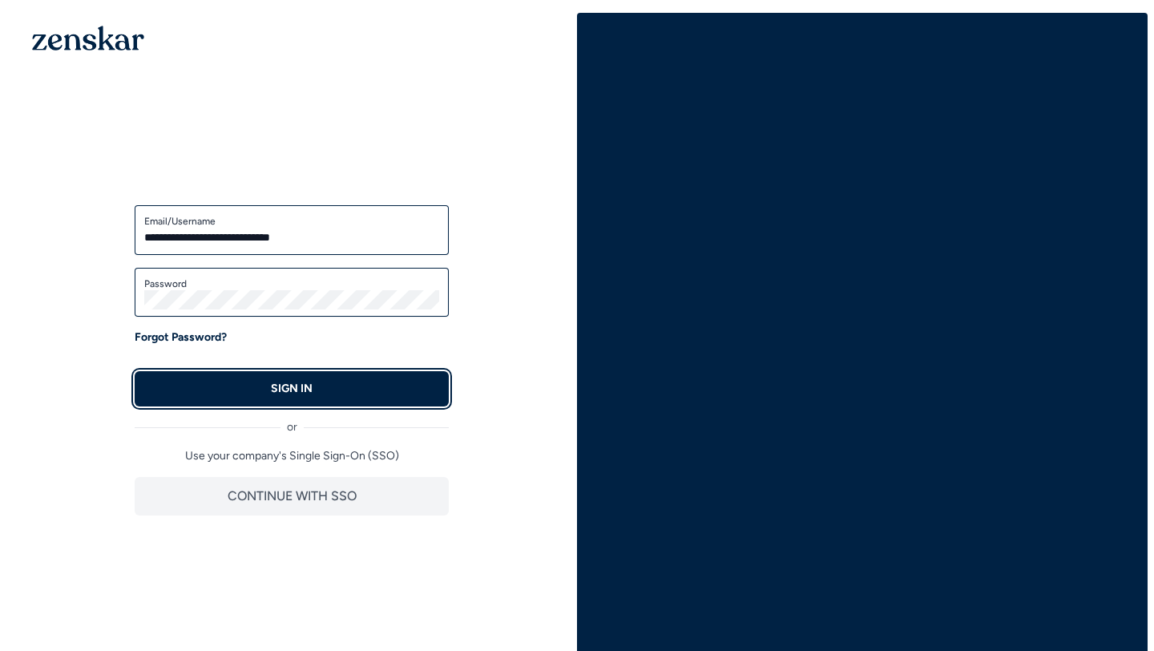 Image resolution: width=1154 pixels, height=651 pixels. Describe the element at coordinates (292, 389) in the screenshot. I see `p: SIGN IN` at that location.